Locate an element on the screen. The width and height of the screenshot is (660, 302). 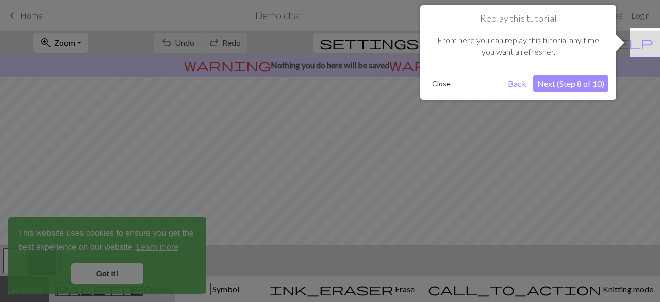
h1: Replay this tutorial is located at coordinates (519, 19).